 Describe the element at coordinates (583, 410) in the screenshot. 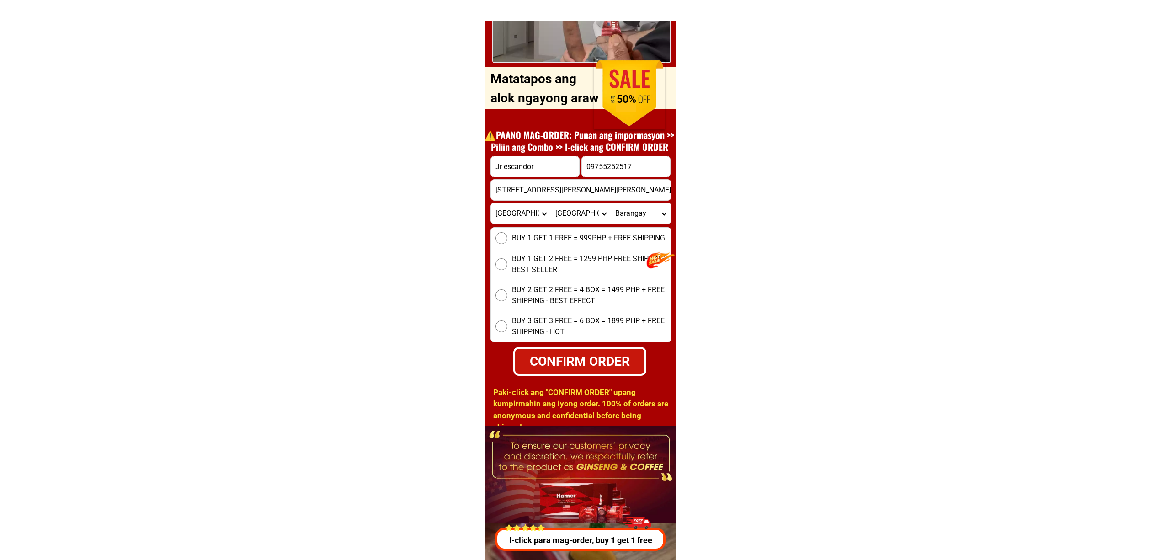

I see `h1: Paki-click ang "CONFIRM ORDER" upang kumpirmahin ang iyong order. 100% of orders are anonymous an...` at that location.